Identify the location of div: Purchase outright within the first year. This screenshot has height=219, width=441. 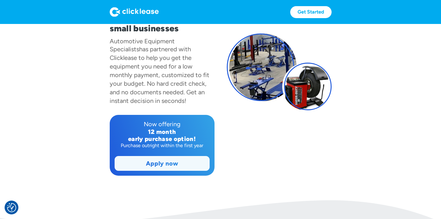
(162, 145).